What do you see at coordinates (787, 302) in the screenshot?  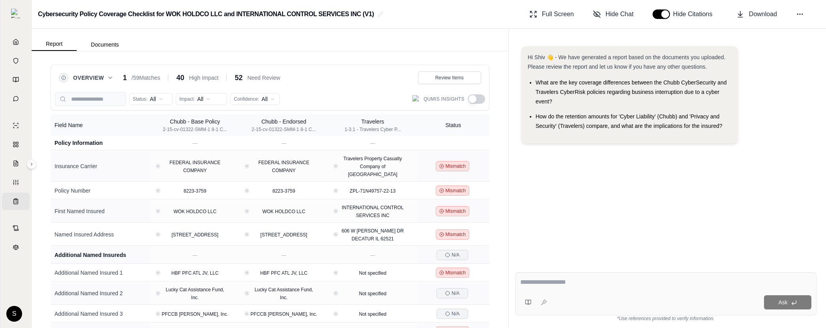 I see `button: Ask` at bounding box center [787, 302].